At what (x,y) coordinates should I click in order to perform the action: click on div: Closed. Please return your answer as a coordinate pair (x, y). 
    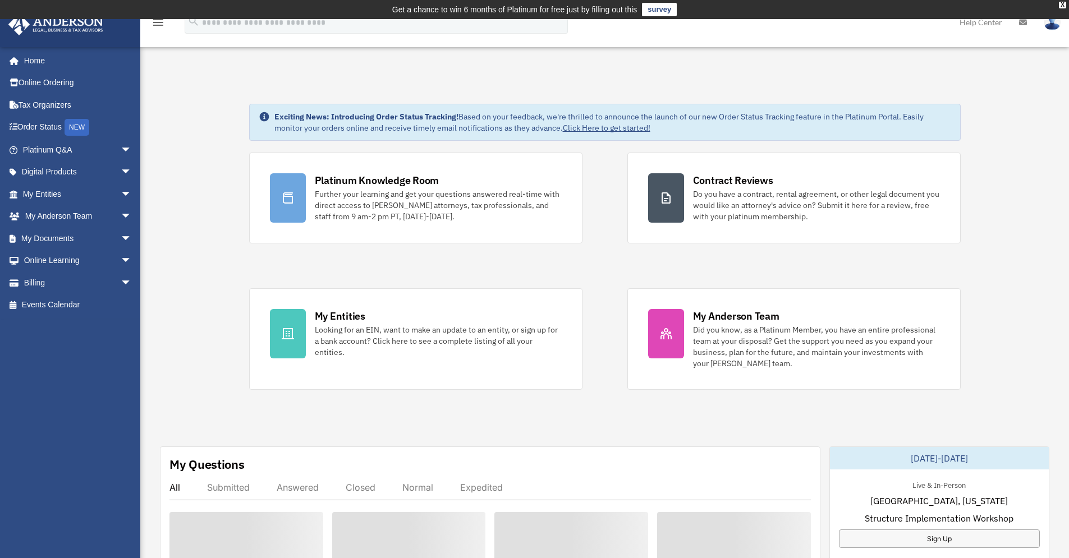
    Looking at the image, I should click on (360, 488).